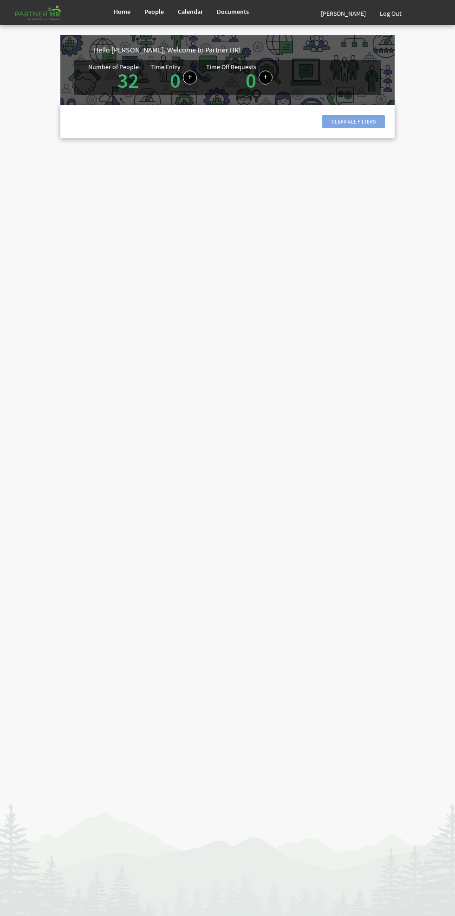  Describe the element at coordinates (353, 122) in the screenshot. I see `span: Clear all filters` at that location.